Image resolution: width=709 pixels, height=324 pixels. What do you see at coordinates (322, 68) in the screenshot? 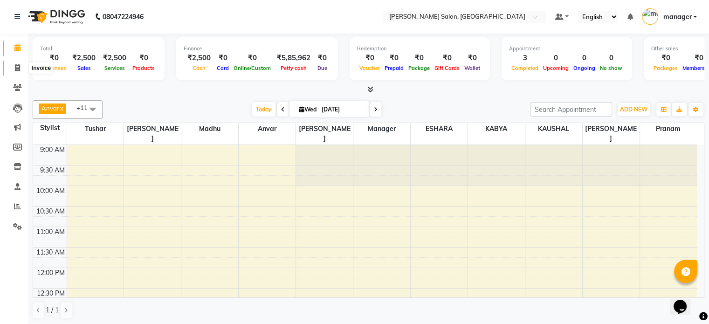
I see `span: Due` at bounding box center [322, 68].